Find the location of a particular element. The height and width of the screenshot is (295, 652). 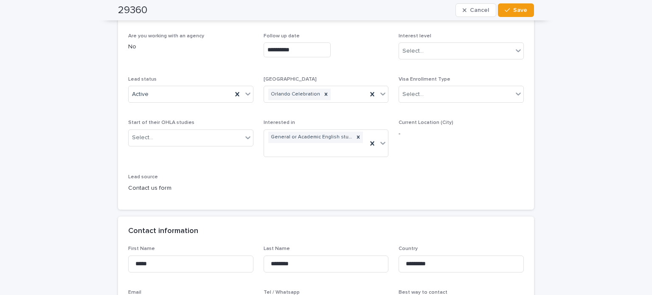

span: Country is located at coordinates (408, 249).